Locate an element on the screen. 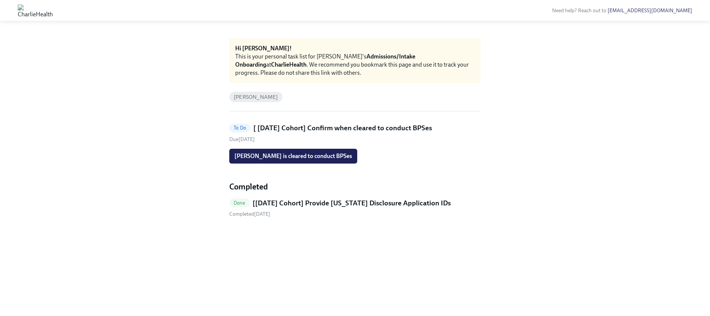 The image size is (710, 316). img: CharlieHealth is located at coordinates (35, 10).